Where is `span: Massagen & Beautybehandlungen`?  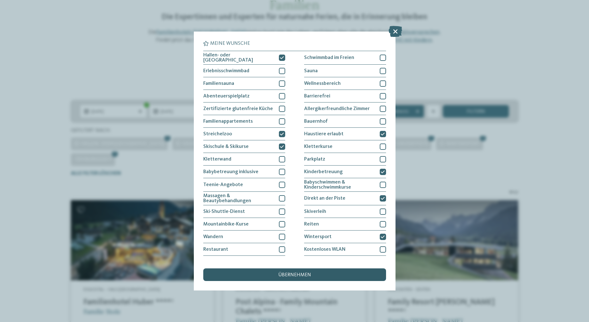
span: Massagen & Beautybehandlungen is located at coordinates (239, 198).